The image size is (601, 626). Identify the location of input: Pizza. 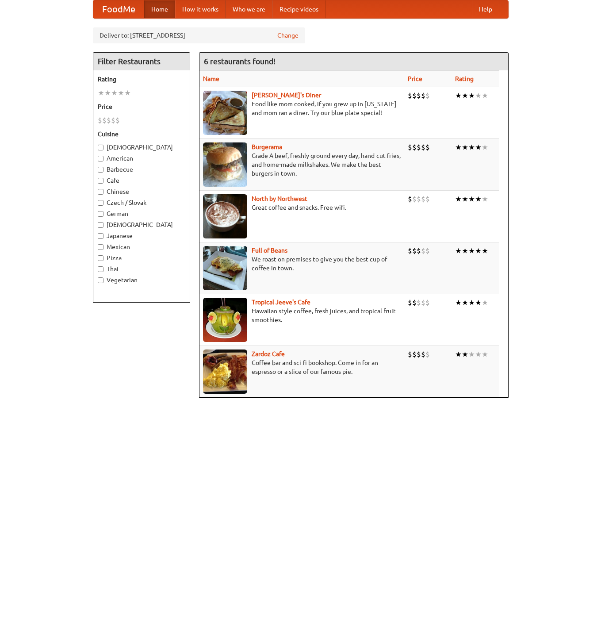
(100, 258).